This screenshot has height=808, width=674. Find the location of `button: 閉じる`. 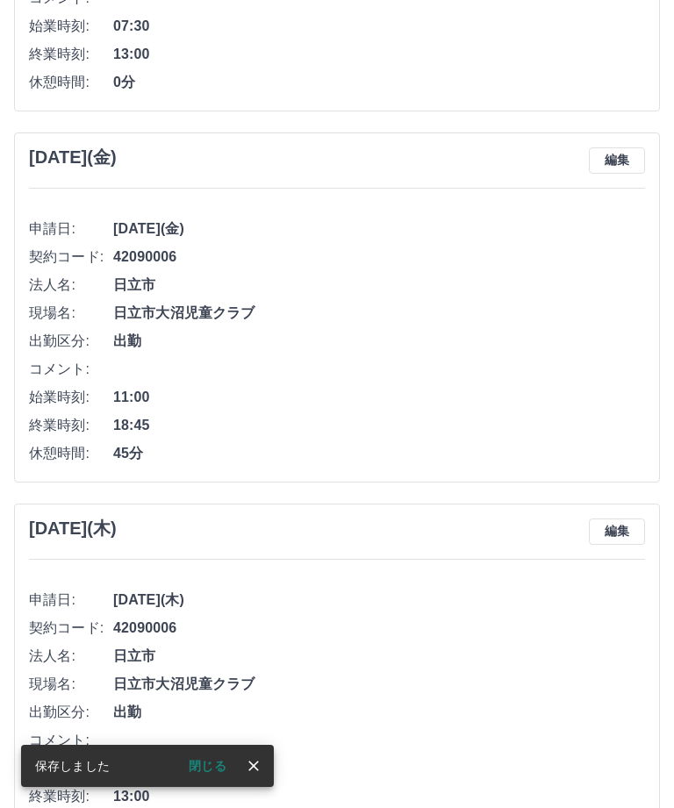

button: 閉じる is located at coordinates (207, 766).